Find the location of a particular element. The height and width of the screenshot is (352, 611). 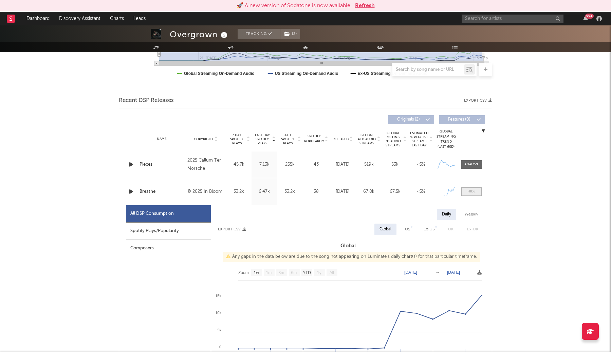

button: (2) is located at coordinates (290, 34).